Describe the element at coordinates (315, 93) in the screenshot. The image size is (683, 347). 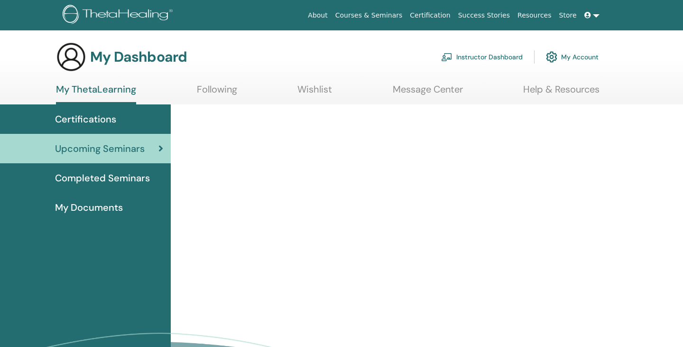
I see `a: Wishlist` at that location.